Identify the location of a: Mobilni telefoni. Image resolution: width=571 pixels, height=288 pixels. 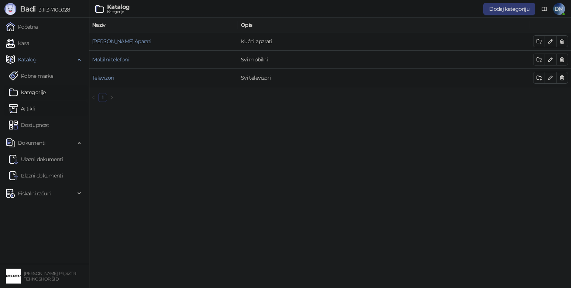
(110, 59).